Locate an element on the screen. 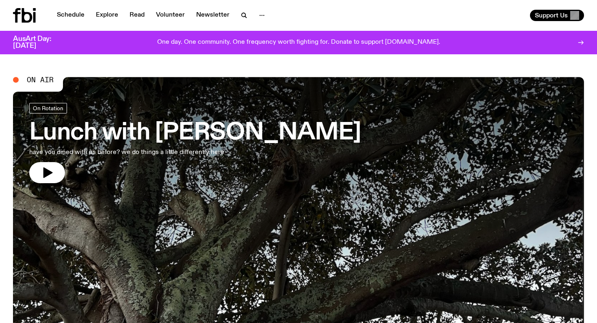 Image resolution: width=597 pixels, height=323 pixels. span: Support Us is located at coordinates (551, 15).